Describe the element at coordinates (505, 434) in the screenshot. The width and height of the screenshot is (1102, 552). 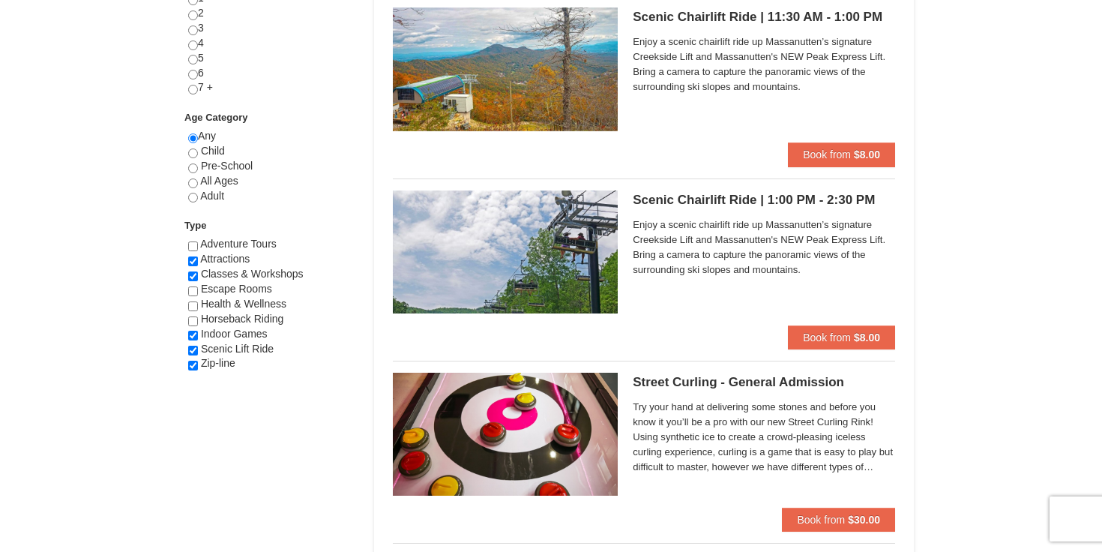
I see `img: 15390471-88-44377514.jpg` at that location.